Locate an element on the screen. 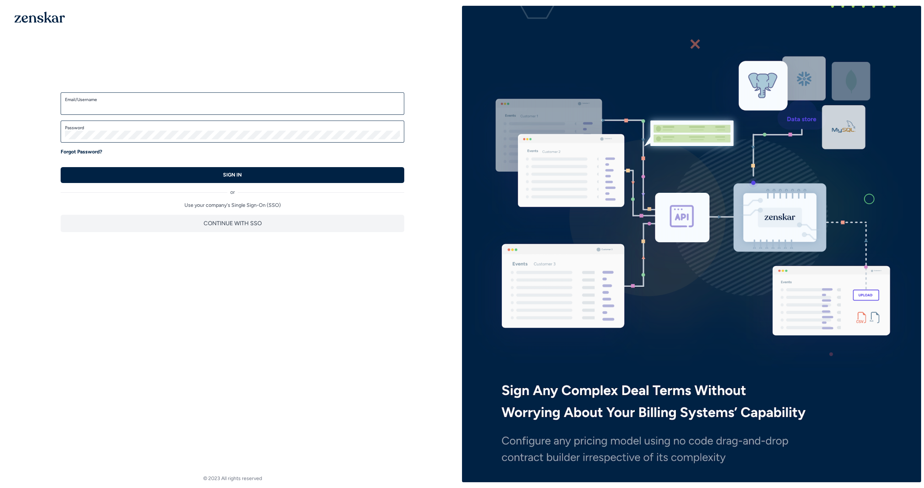 The width and height of the screenshot is (924, 488). div: or is located at coordinates (232, 189).